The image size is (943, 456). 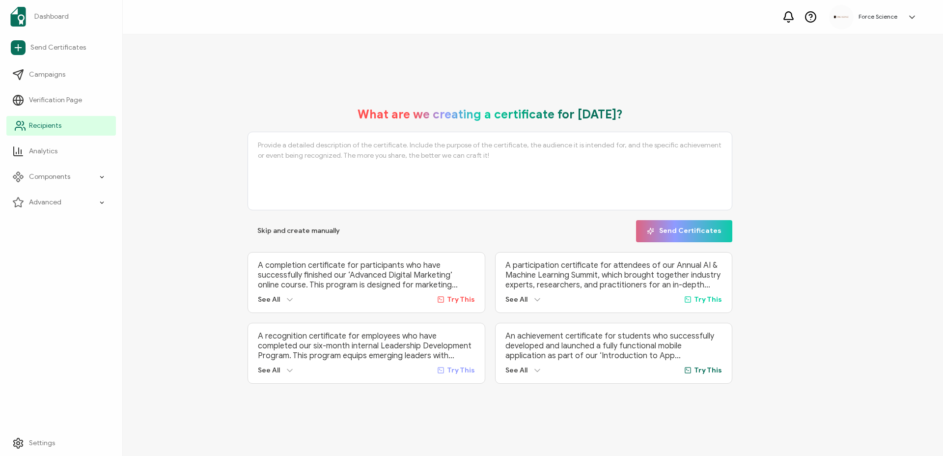 What do you see at coordinates (18, 17) in the screenshot?
I see `img: sertifier-logomark-colored.svg` at bounding box center [18, 17].